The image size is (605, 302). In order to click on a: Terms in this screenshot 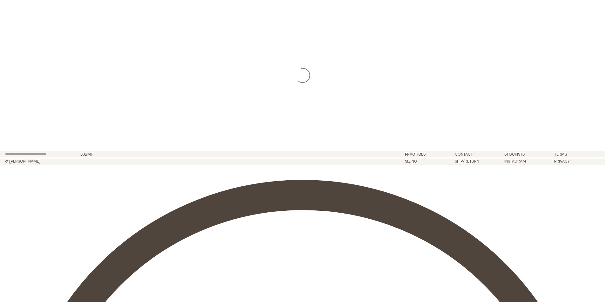, I will do `click(560, 155)`.